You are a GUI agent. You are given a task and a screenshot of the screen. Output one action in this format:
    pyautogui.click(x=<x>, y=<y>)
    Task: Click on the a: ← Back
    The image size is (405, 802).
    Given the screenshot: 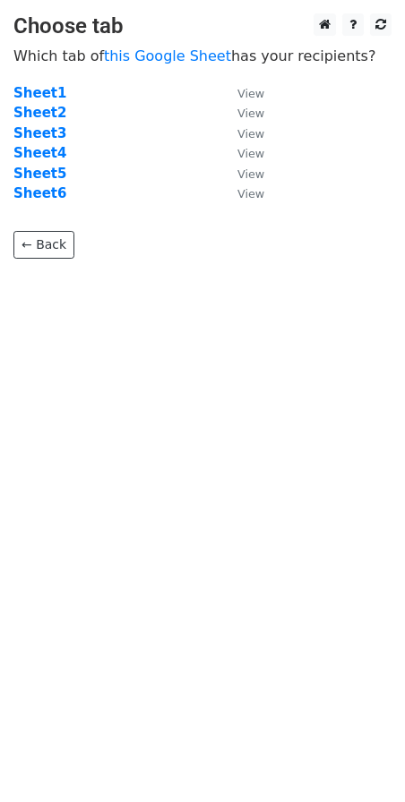 What is the action you would take?
    pyautogui.click(x=44, y=245)
    